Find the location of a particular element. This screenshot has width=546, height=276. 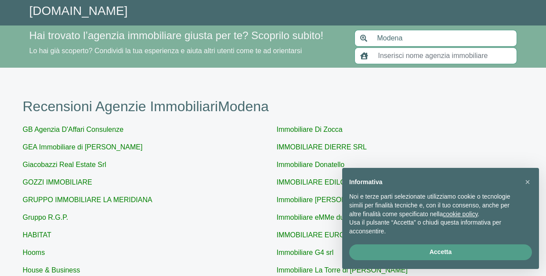

input: Inserisci nome agenzia immobiliare is located at coordinates (445, 56).